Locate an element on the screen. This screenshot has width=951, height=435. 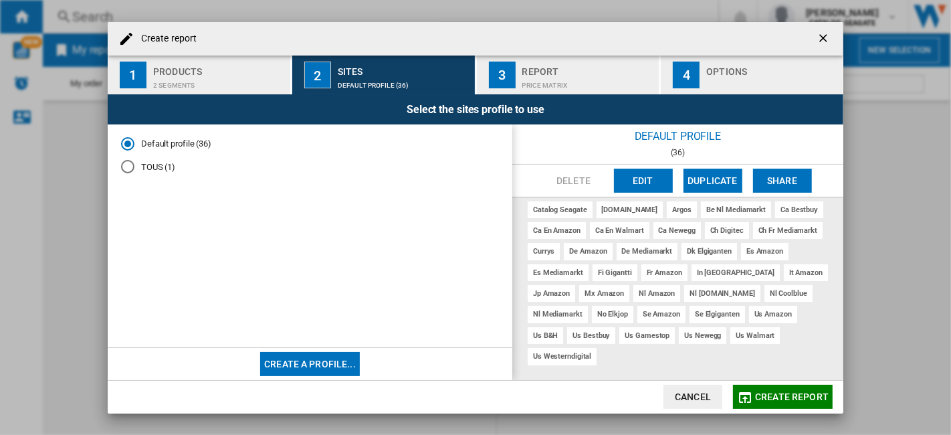
span: Create report is located at coordinates (792, 396).